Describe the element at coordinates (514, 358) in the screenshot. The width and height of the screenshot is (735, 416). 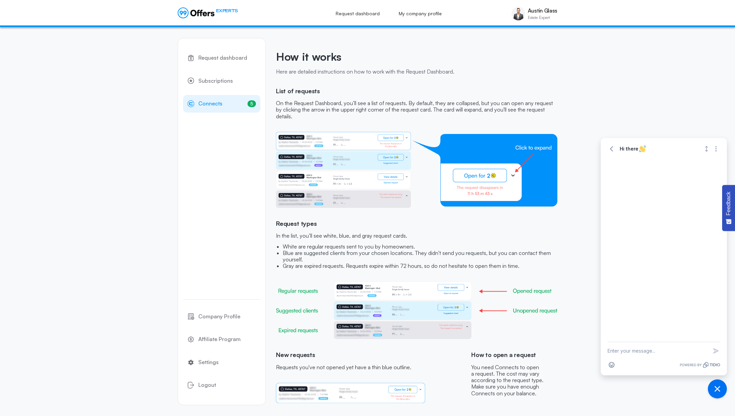
I see `h2: How to open a request` at that location.